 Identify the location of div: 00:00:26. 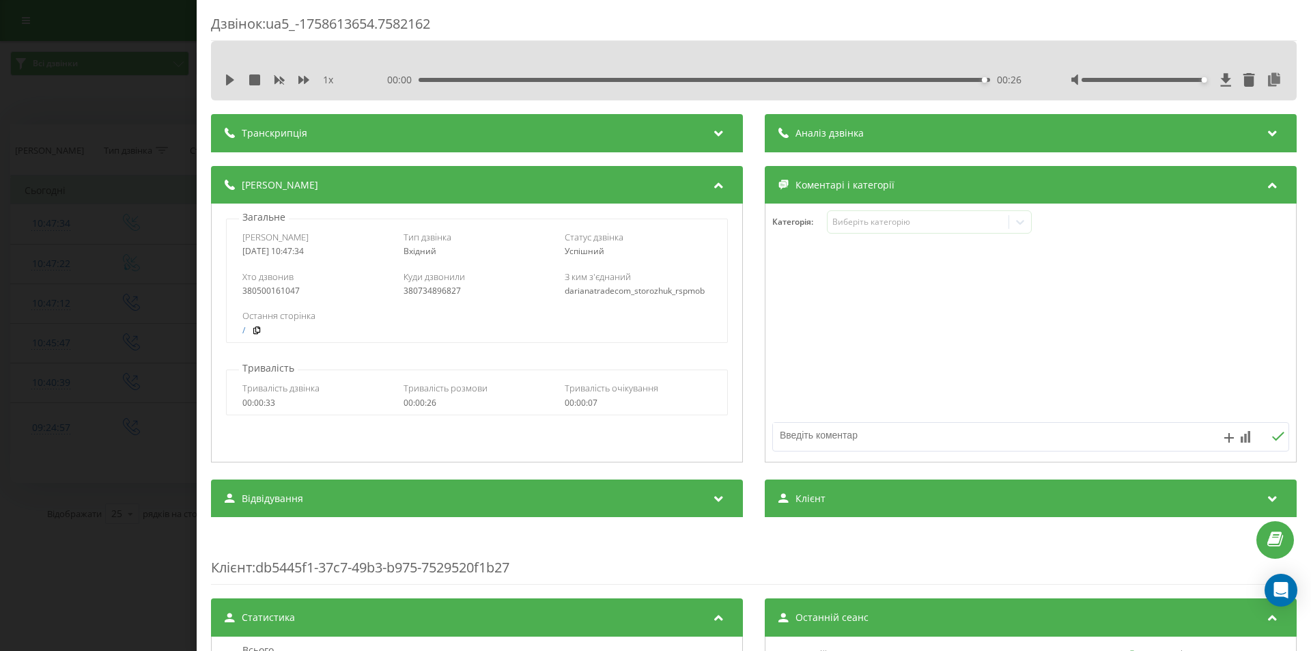
(477, 403).